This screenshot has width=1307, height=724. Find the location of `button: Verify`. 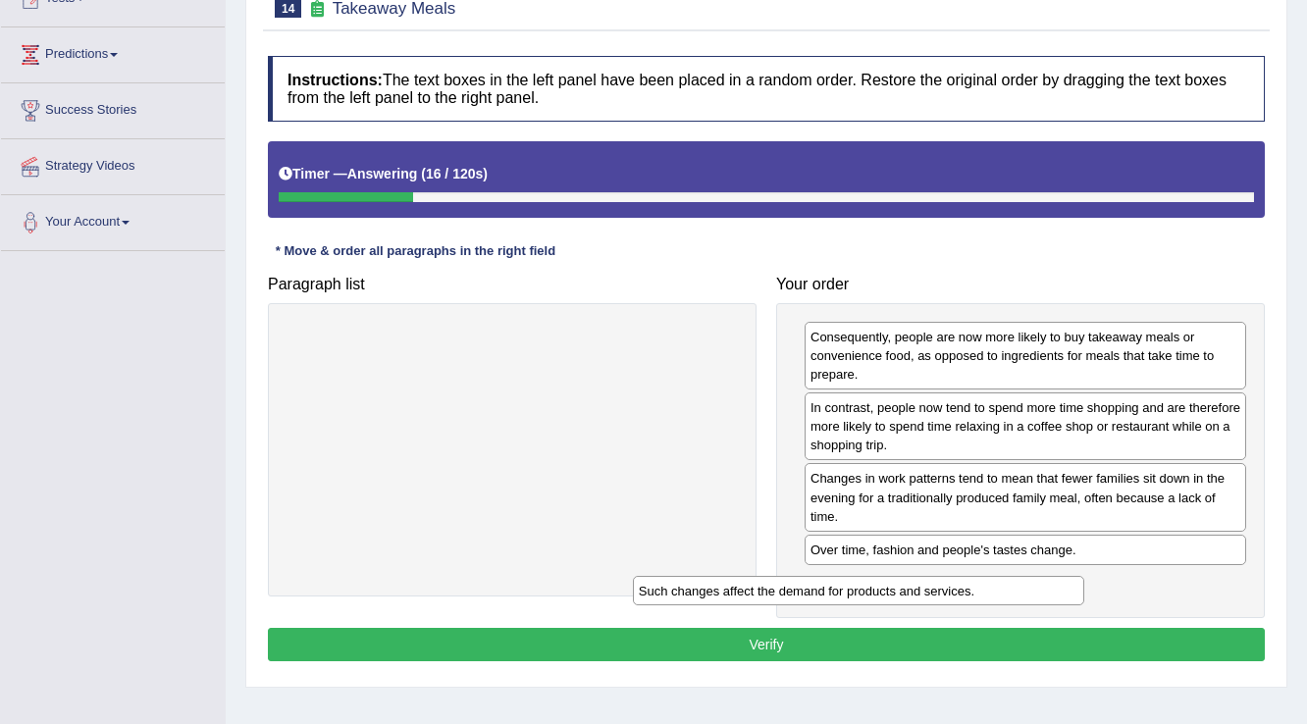

button: Verify is located at coordinates (766, 645).